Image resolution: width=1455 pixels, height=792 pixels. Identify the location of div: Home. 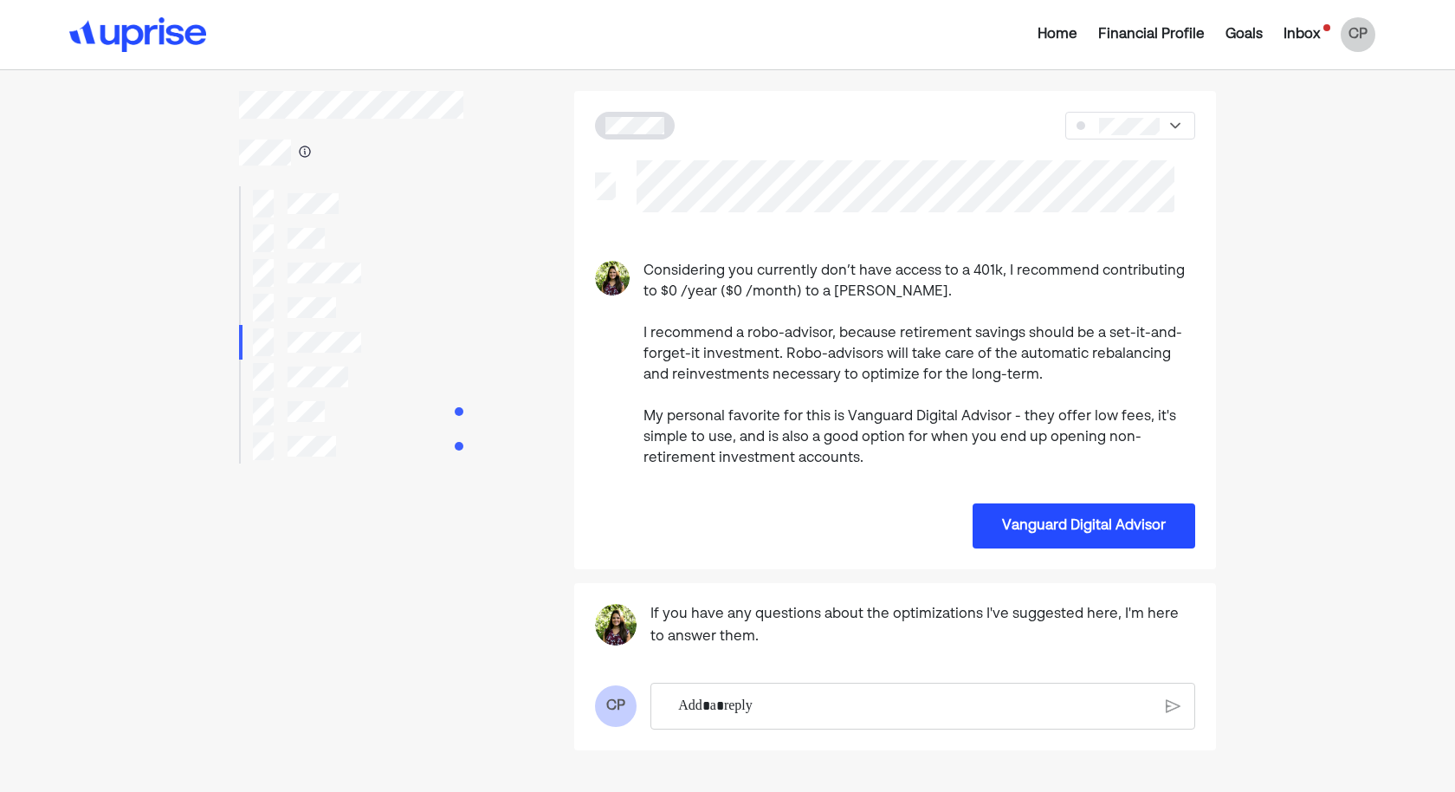
(1058, 35).